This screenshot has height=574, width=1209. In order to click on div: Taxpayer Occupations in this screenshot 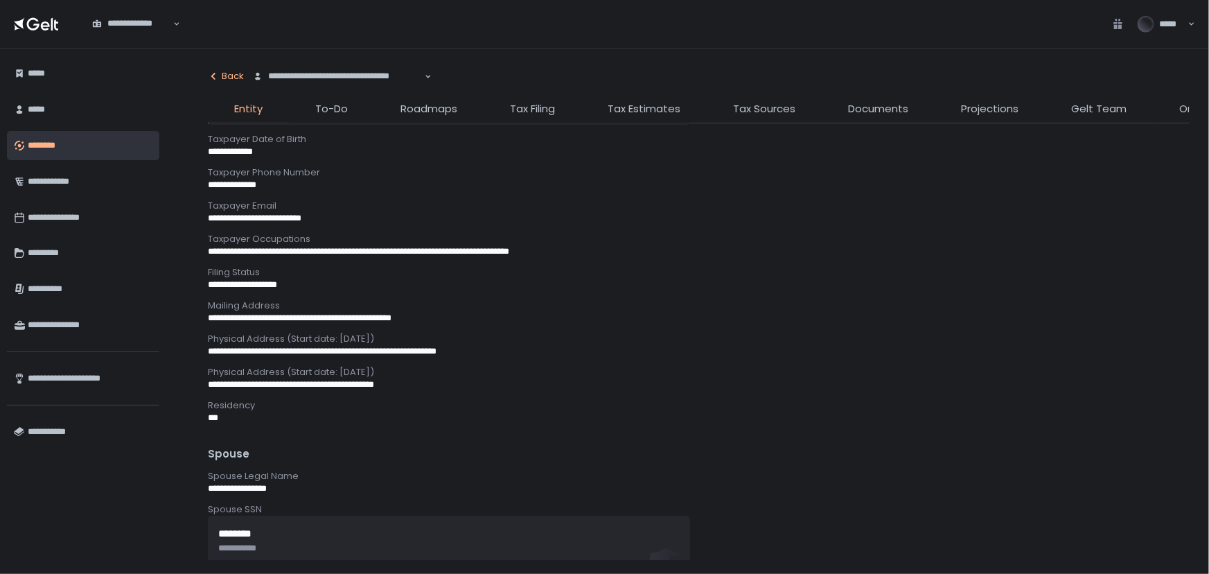, I will do `click(698, 239)`.